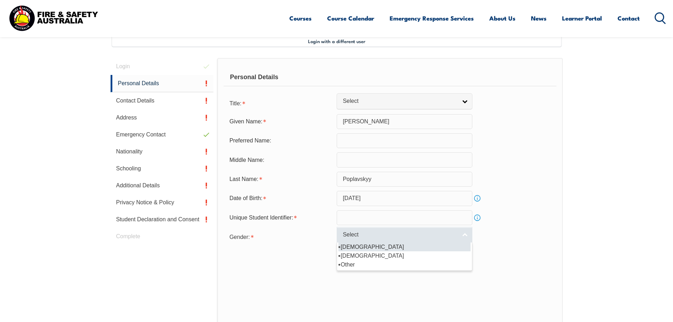 This screenshot has width=673, height=322. What do you see at coordinates (235, 103) in the screenshot?
I see `span: Title:` at bounding box center [235, 103].